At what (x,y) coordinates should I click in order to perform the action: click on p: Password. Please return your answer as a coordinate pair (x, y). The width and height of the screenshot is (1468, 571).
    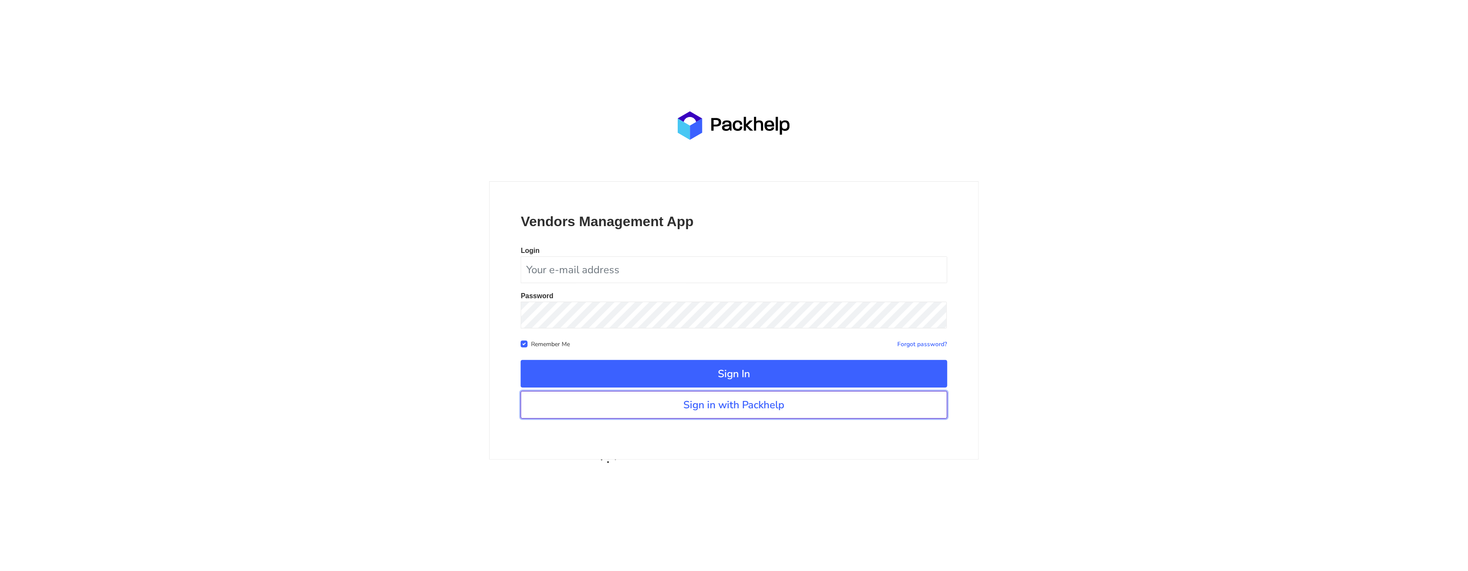
    Looking at the image, I should click on (734, 296).